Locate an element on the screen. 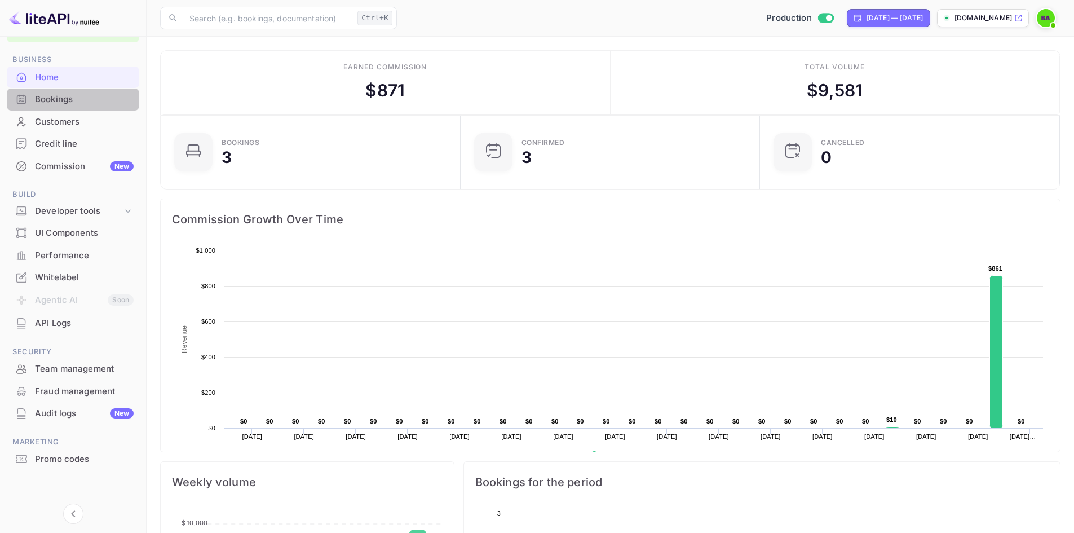  span: Commission Growth Over Time is located at coordinates (610, 219).